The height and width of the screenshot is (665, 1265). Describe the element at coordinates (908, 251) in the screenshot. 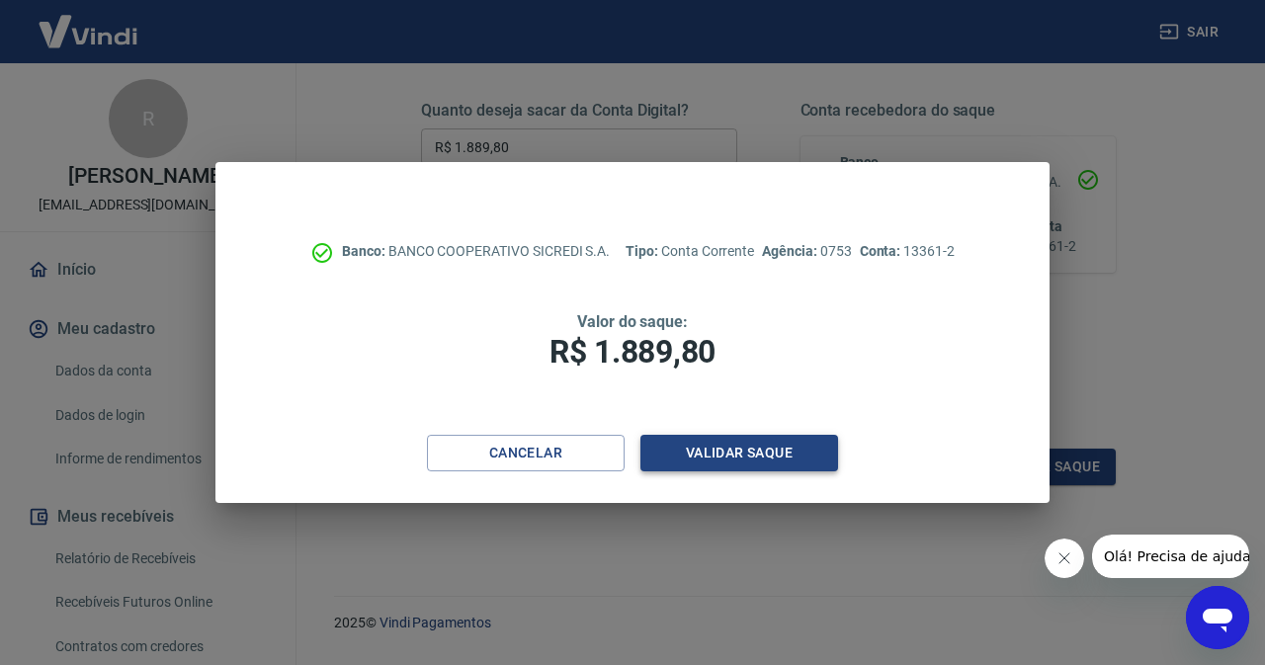

I see `p: 13361-2` at that location.